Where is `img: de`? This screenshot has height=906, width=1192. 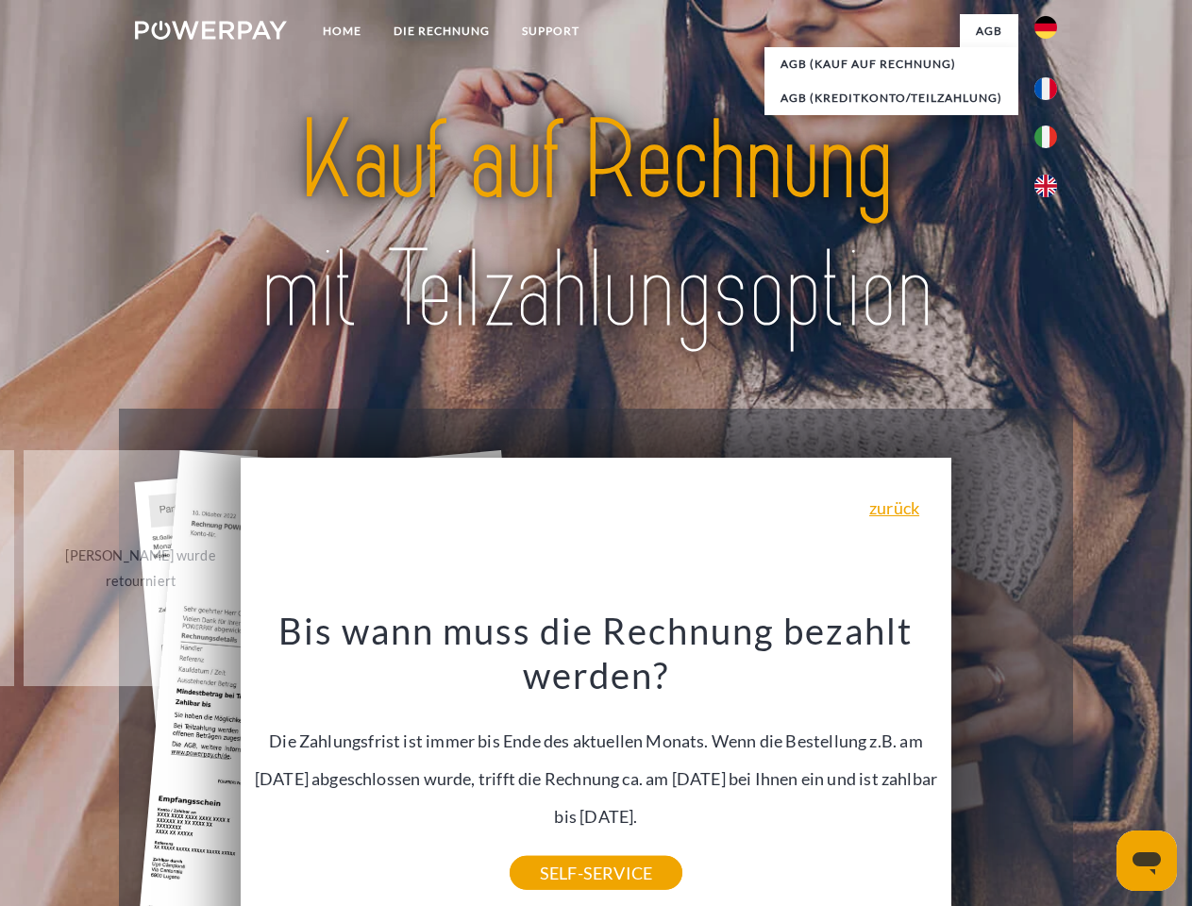 img: de is located at coordinates (1046, 27).